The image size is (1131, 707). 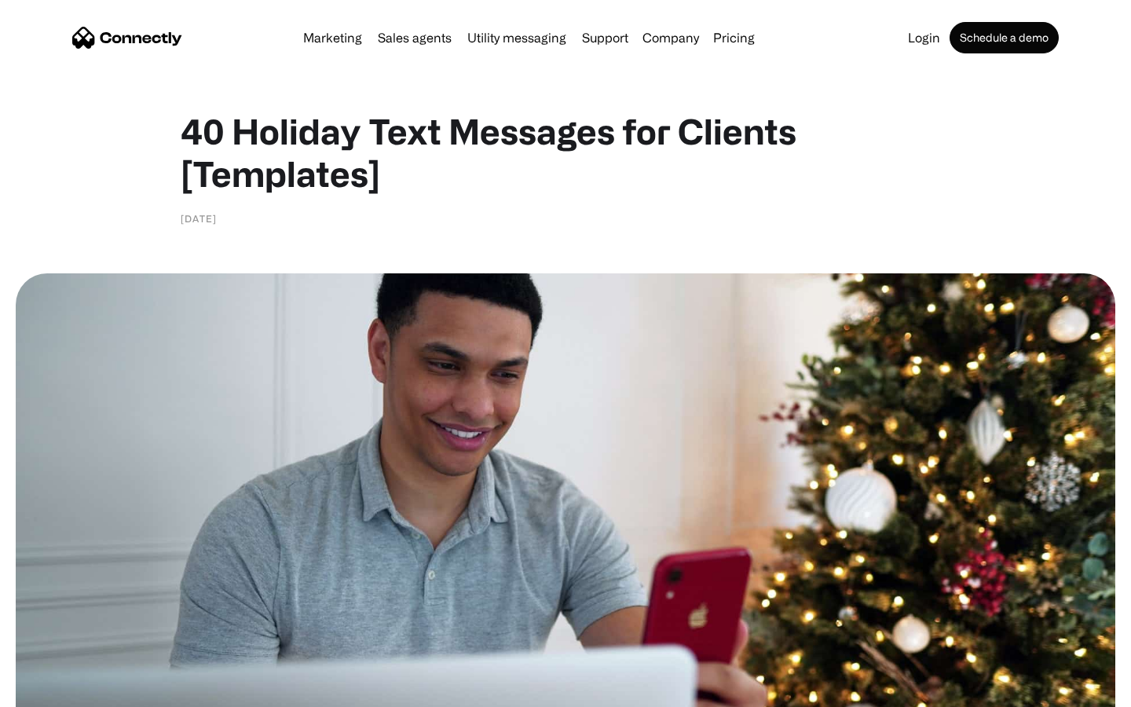 What do you see at coordinates (924, 38) in the screenshot?
I see `a: Login` at bounding box center [924, 38].